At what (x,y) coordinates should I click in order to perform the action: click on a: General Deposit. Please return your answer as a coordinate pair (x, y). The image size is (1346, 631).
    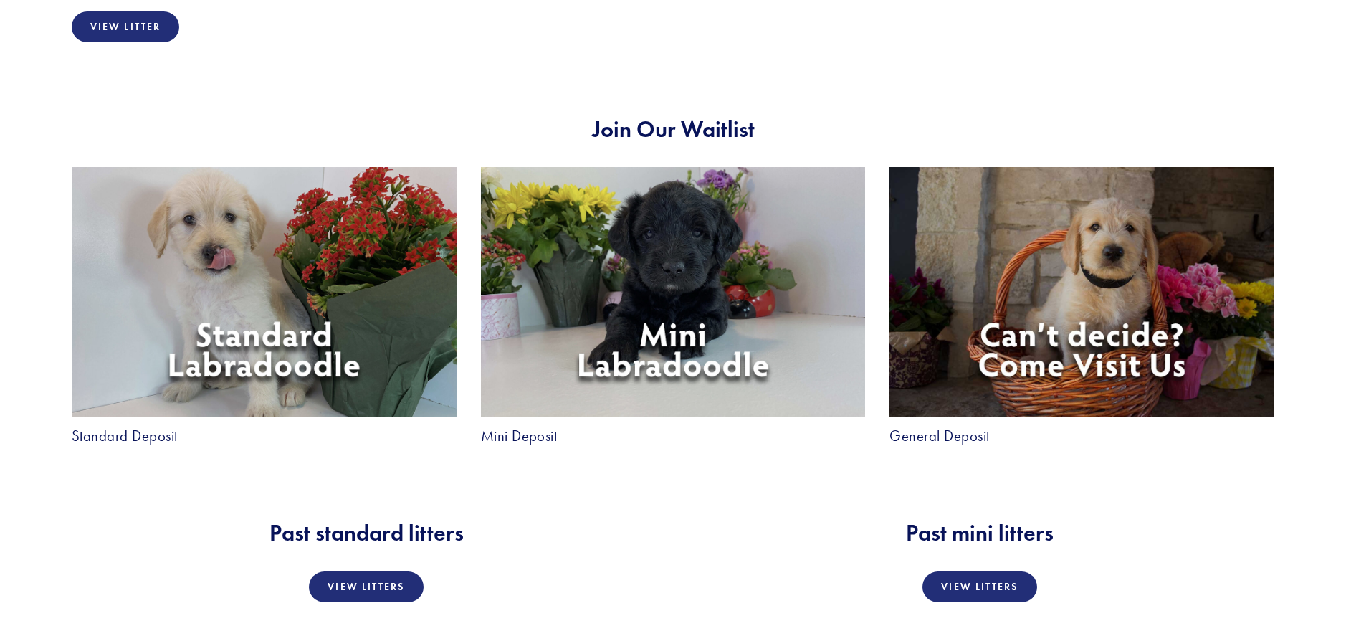
    Looking at the image, I should click on (939, 436).